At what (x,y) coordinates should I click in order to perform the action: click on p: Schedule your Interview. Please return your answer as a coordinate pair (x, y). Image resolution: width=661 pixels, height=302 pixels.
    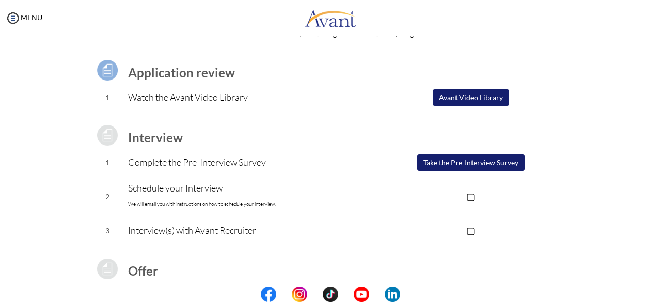
    Looking at the image, I should click on (247, 196).